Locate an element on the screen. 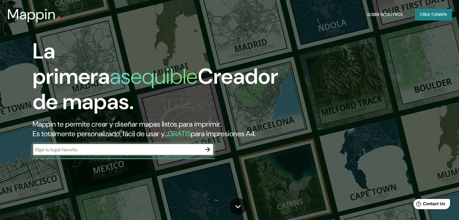 Image resolution: width=459 pixels, height=220 pixels. font: Es totalmente personalizado, fácil de usar y... is located at coordinates (100, 134).